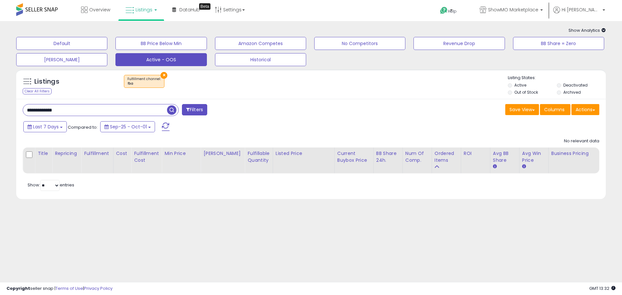 The width and height of the screenshot is (622, 295). What do you see at coordinates (128, 127) in the screenshot?
I see `span: Sep-25 - Oct-01` at bounding box center [128, 127].